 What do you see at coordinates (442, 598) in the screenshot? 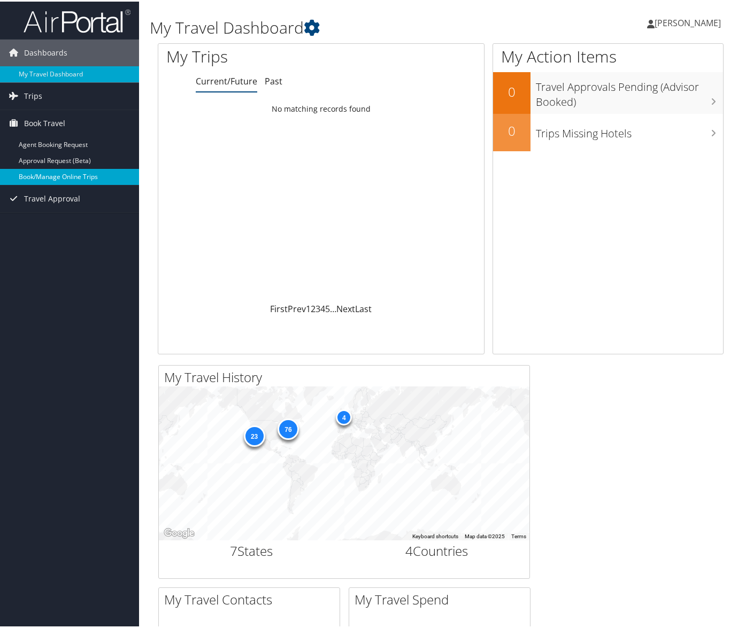
I see `h2: My Travel Spend` at bounding box center [442, 598].